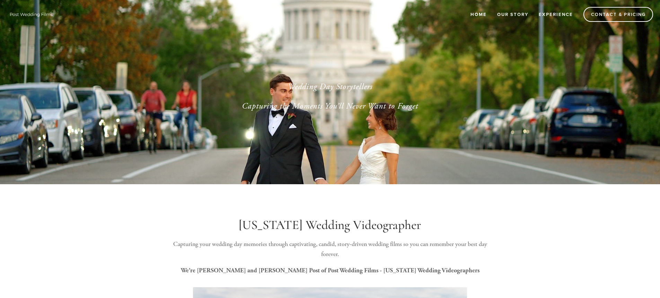  I want to click on p: Wedding Day Storytellers, so click(330, 87).